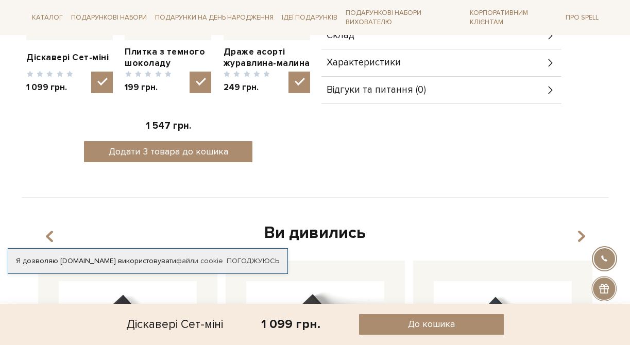 Image resolution: width=630 pixels, height=345 pixels. What do you see at coordinates (109, 18) in the screenshot?
I see `a: Подарункові набори` at bounding box center [109, 18].